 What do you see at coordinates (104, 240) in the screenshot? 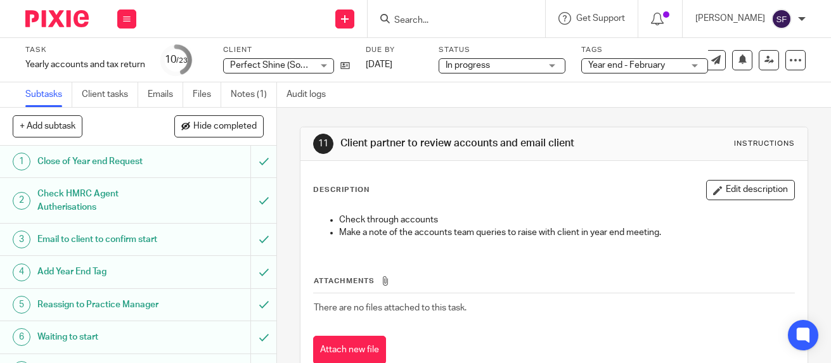
I see `h1: Email to client to confirm start` at bounding box center [104, 240].